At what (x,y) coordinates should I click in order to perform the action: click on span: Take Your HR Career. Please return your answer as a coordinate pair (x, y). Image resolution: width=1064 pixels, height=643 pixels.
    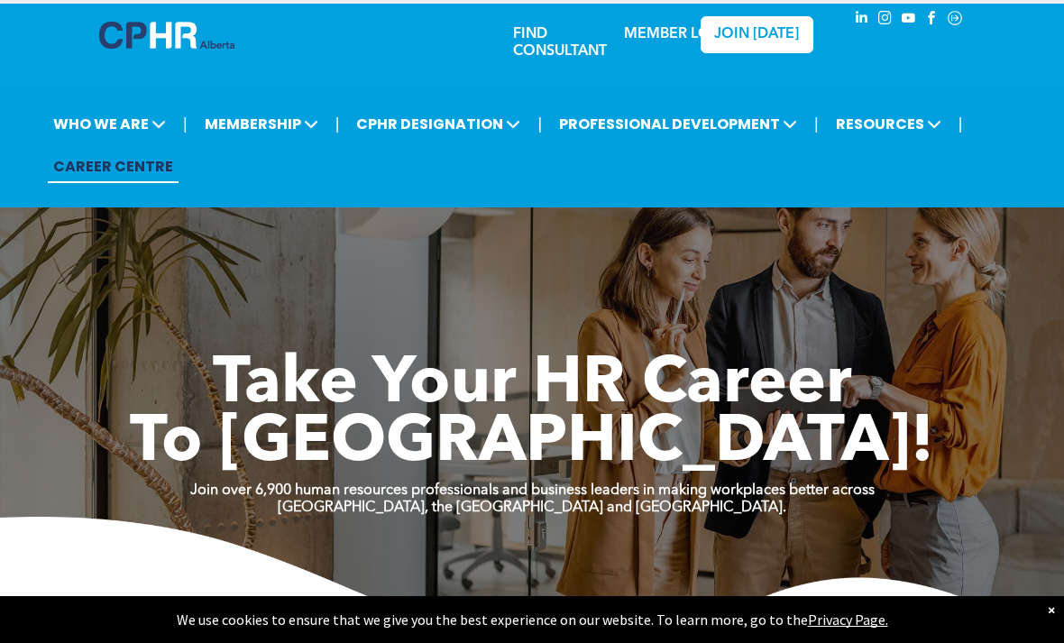
    Looking at the image, I should click on (532, 385).